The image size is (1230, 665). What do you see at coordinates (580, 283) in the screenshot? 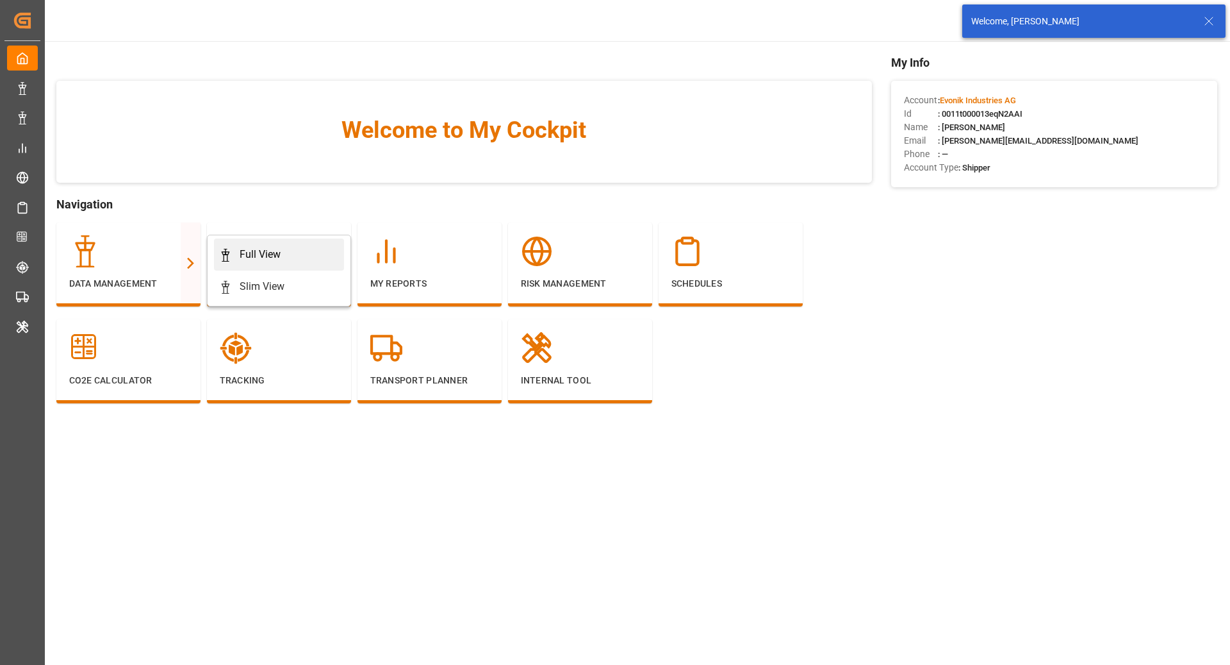
I see `p: Risk Management` at bounding box center [580, 283].